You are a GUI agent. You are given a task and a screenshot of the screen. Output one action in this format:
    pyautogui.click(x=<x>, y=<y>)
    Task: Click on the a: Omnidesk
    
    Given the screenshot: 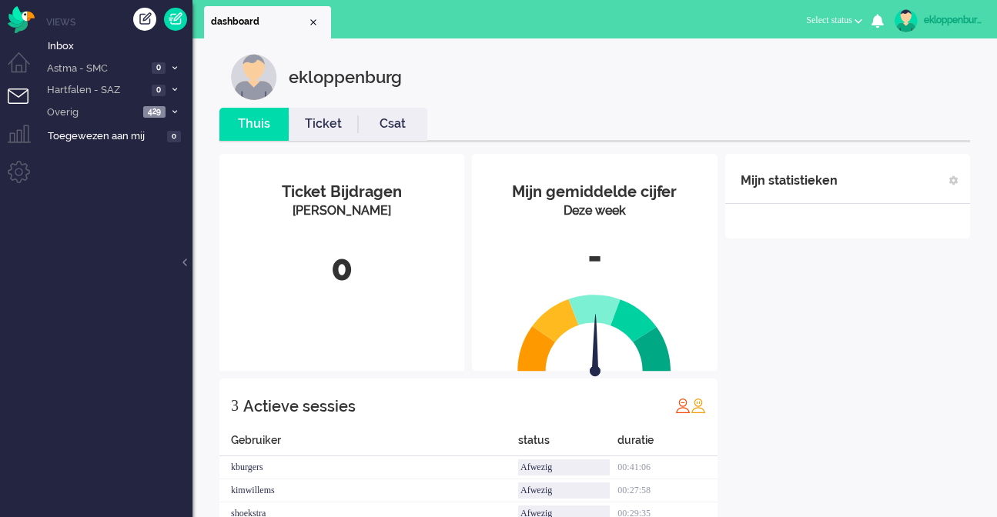 What is the action you would take?
    pyautogui.click(x=21, y=15)
    